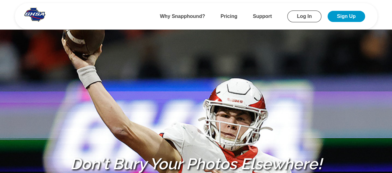 The height and width of the screenshot is (173, 392). Describe the element at coordinates (229, 16) in the screenshot. I see `a: Pricing` at that location.